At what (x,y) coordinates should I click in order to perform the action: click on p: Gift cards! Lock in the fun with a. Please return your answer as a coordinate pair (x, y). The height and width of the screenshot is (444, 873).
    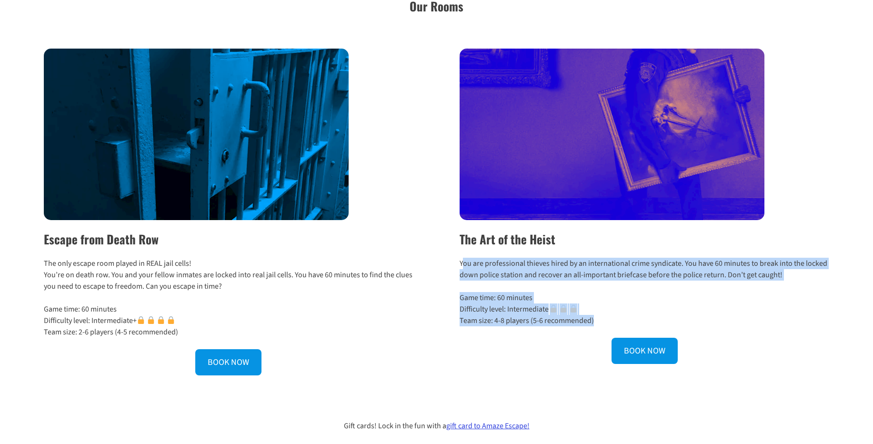
    Looking at the image, I should click on (437, 426).